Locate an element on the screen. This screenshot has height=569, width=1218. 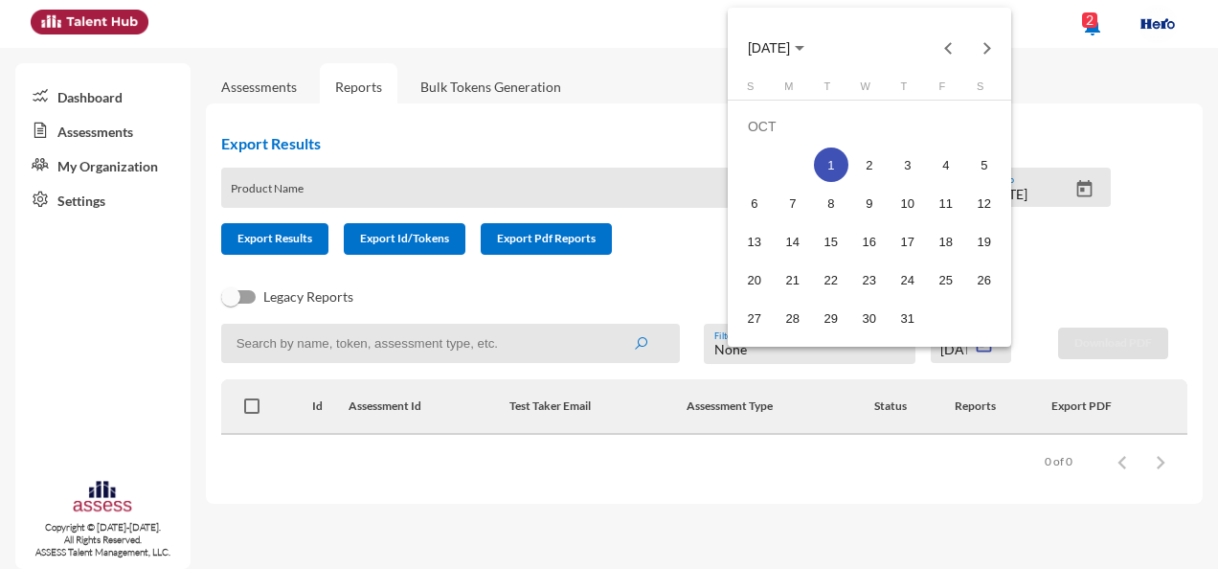
td: October 31, 2024 is located at coordinates (908, 318).